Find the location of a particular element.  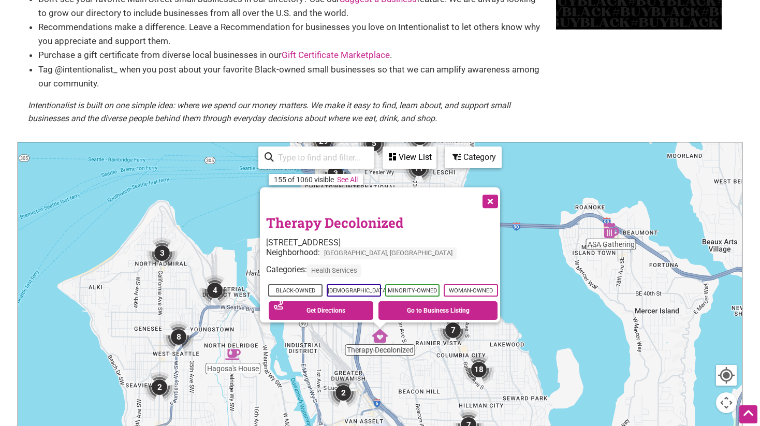

div: 18 is located at coordinates (479, 370).